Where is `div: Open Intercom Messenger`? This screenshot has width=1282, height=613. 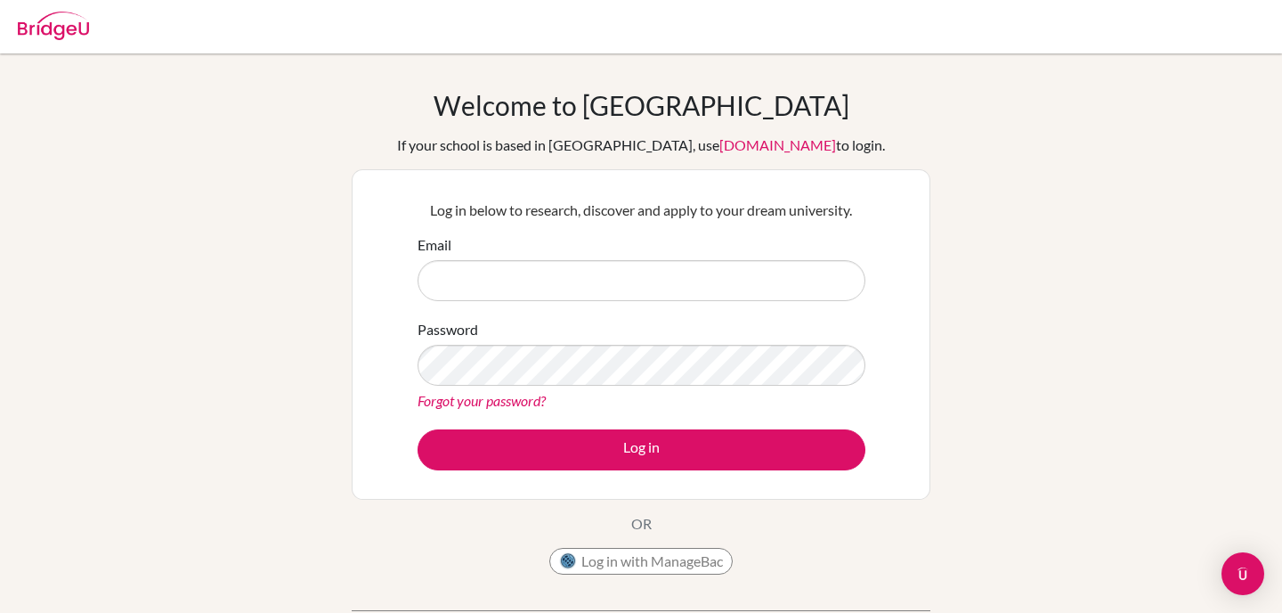 div: Open Intercom Messenger is located at coordinates (1243, 573).